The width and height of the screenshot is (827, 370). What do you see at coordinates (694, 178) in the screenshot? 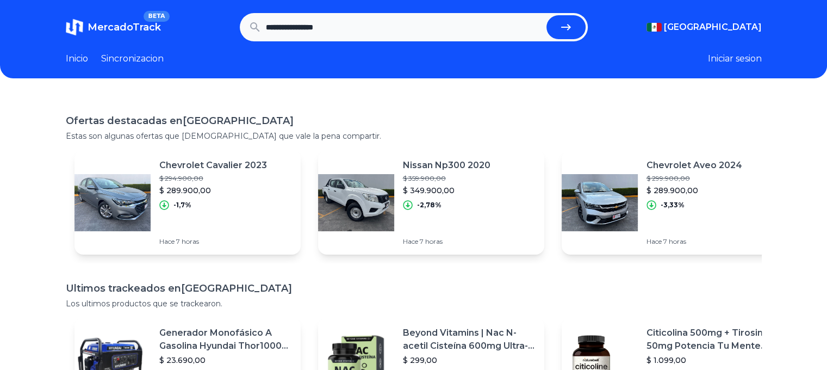
I see `p: $ 299.900,00` at bounding box center [694, 178].